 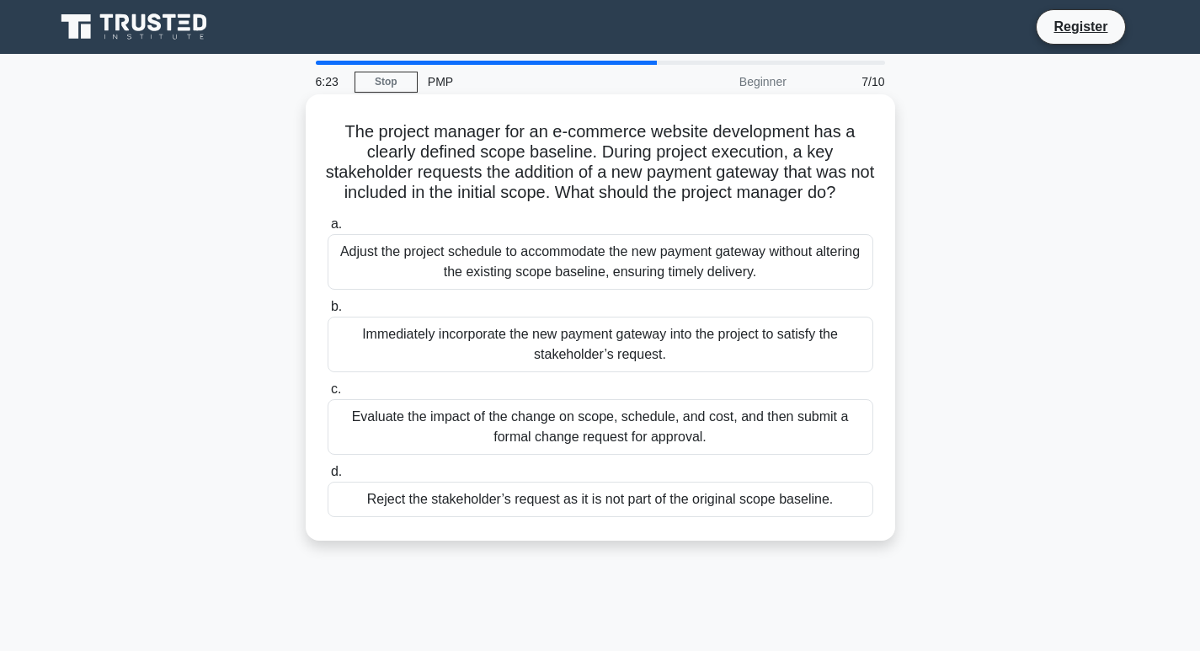 What do you see at coordinates (600, 499) in the screenshot?
I see `div: Reject the stakeholder’s request as it is not part of the original scope baseline.` at bounding box center [600, 499].